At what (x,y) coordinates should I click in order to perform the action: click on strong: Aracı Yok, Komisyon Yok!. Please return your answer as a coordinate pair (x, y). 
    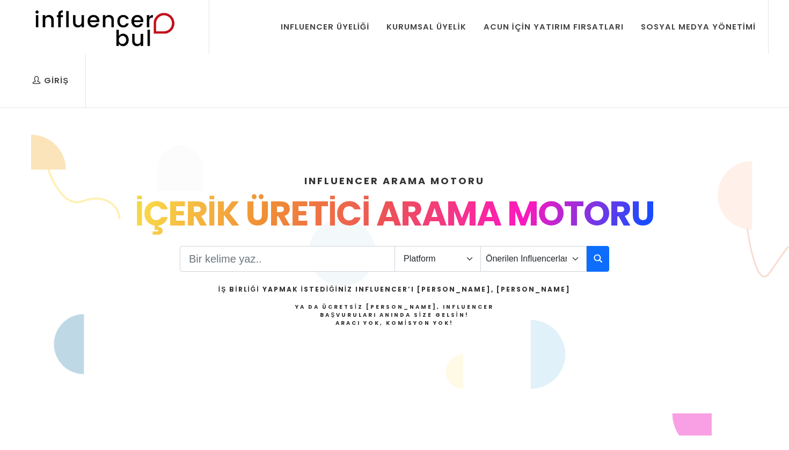
    Looking at the image, I should click on (394, 322).